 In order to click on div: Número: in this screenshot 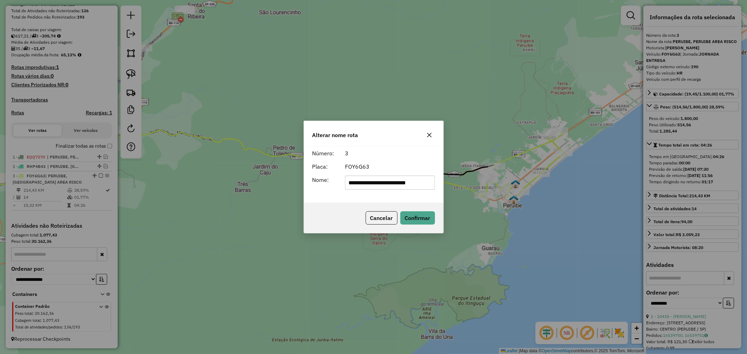, I will do `click(325, 153)`.